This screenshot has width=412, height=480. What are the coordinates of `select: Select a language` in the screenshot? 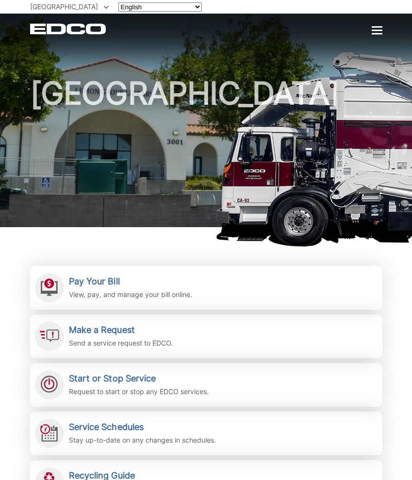 It's located at (160, 7).